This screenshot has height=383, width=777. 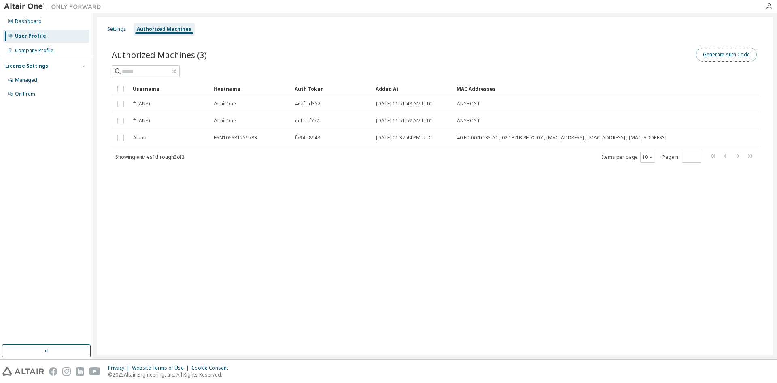 I want to click on span: ESN109SR1259783, so click(x=236, y=138).